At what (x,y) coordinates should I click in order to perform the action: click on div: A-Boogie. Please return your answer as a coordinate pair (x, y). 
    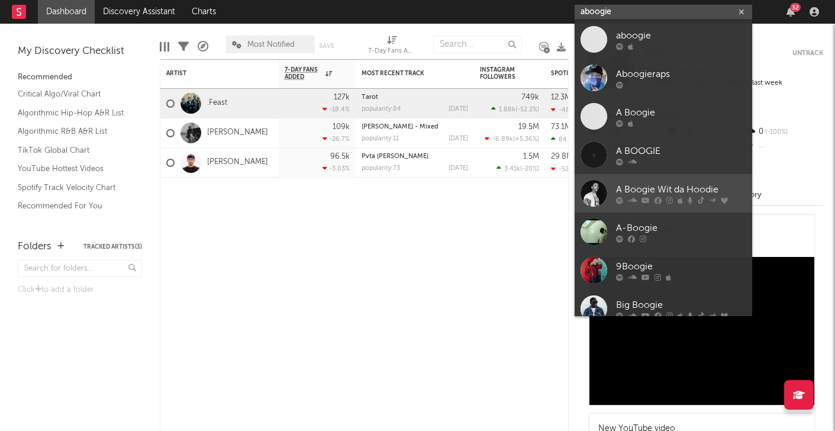
    Looking at the image, I should click on (681, 228).